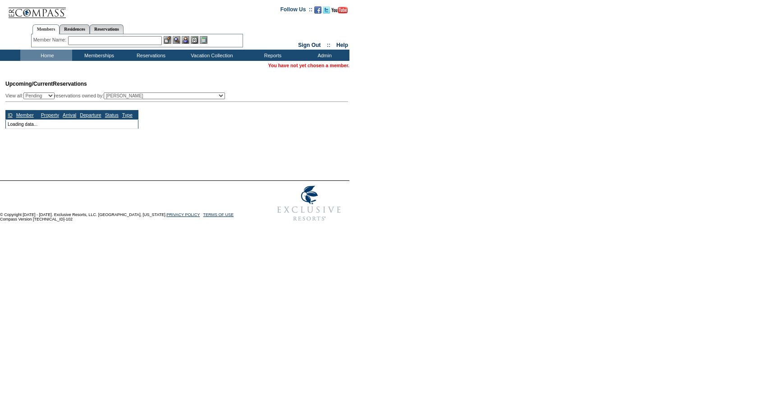 This screenshot has width=771, height=396. I want to click on a: TERMS OF USE, so click(219, 215).